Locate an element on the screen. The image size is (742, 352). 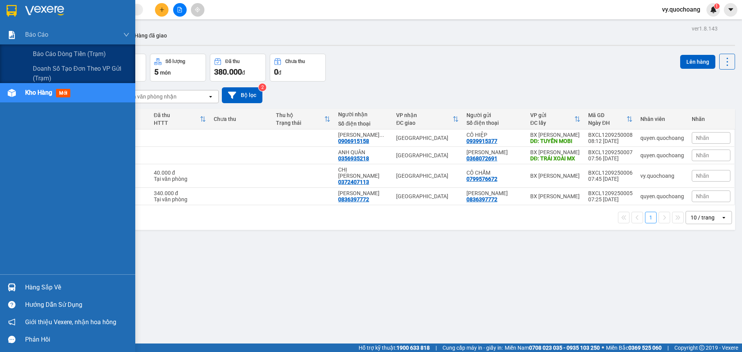
div: 0836397772 is located at coordinates (482, 199).